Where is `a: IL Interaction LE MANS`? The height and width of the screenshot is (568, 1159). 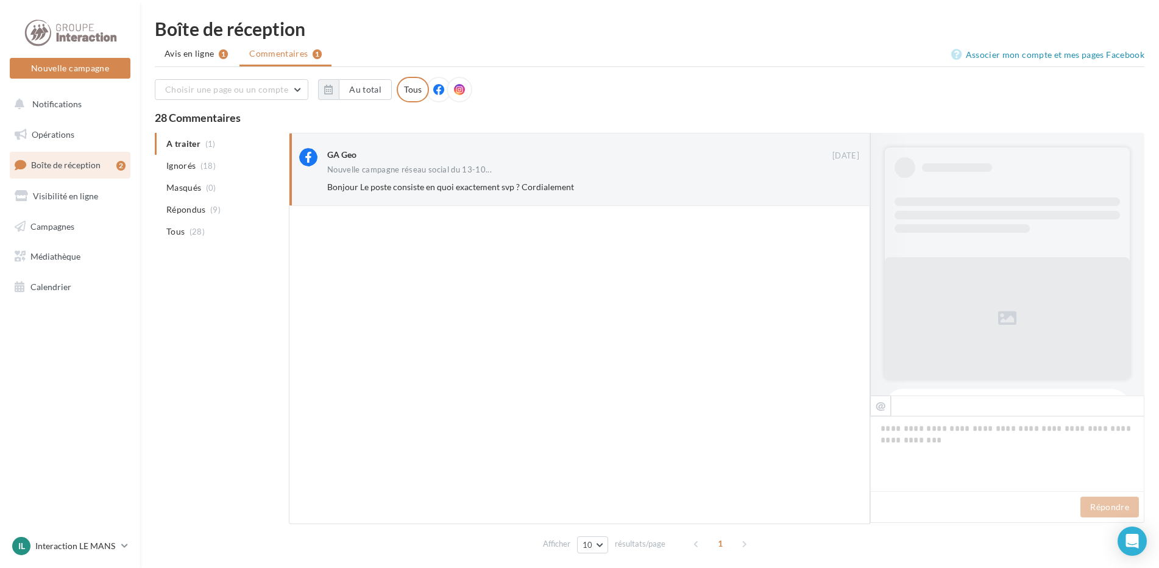 a: IL Interaction LE MANS is located at coordinates (70, 546).